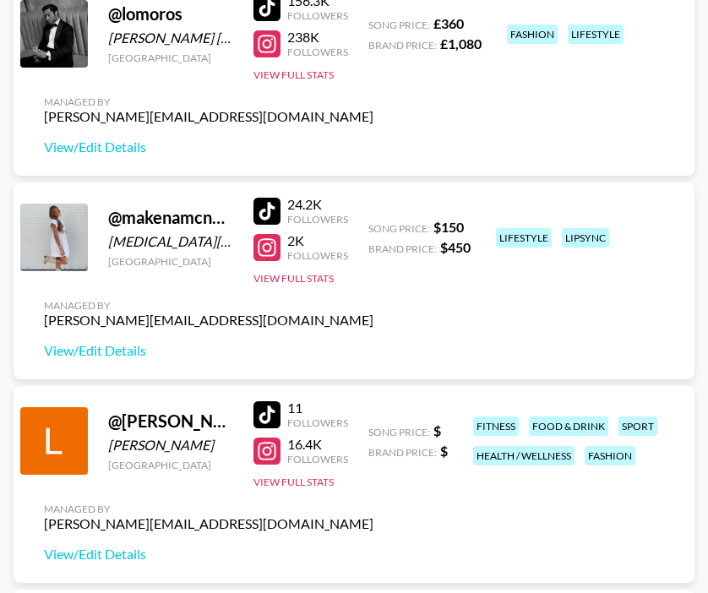 The image size is (708, 593). I want to click on div: fitness, so click(496, 426).